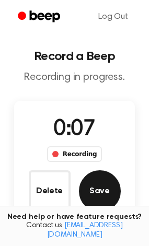 The image size is (149, 246). I want to click on button: Delete Audio Record, so click(50, 191).